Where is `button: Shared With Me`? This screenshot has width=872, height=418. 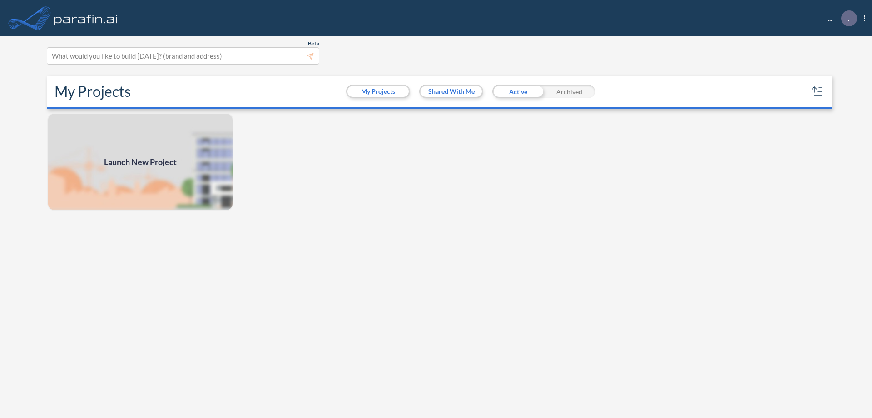 button: Shared With Me is located at coordinates (451, 91).